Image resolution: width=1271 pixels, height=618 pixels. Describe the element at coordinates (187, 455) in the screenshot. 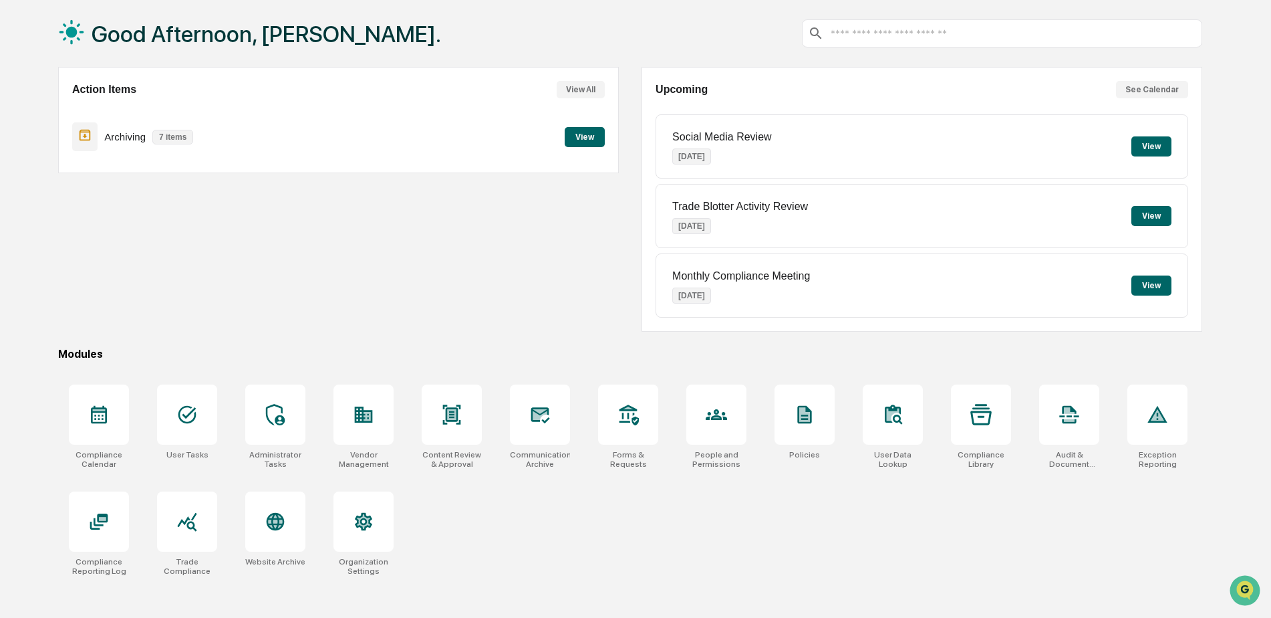

I see `div: User Tasks` at that location.